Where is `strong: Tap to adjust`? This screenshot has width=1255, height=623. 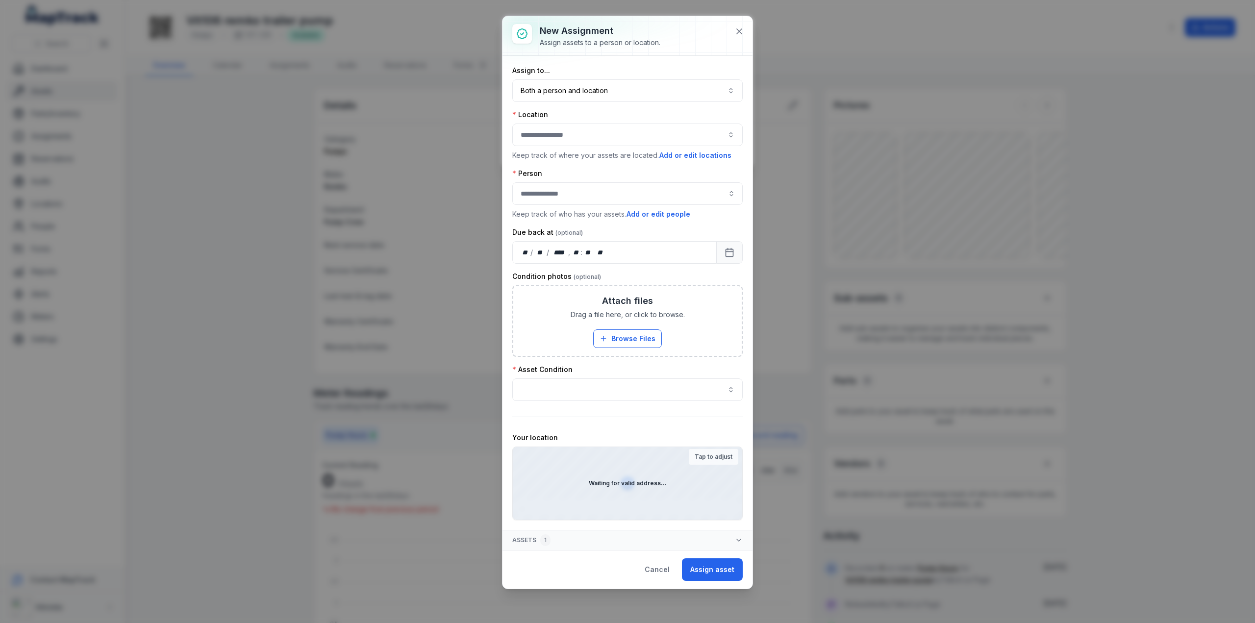 strong: Tap to adjust is located at coordinates (713, 457).